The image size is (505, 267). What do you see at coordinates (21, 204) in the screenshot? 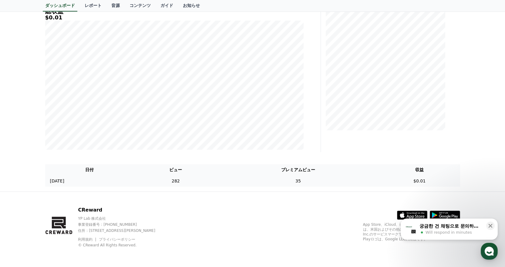
I see `span: Home` at bounding box center [21, 204].